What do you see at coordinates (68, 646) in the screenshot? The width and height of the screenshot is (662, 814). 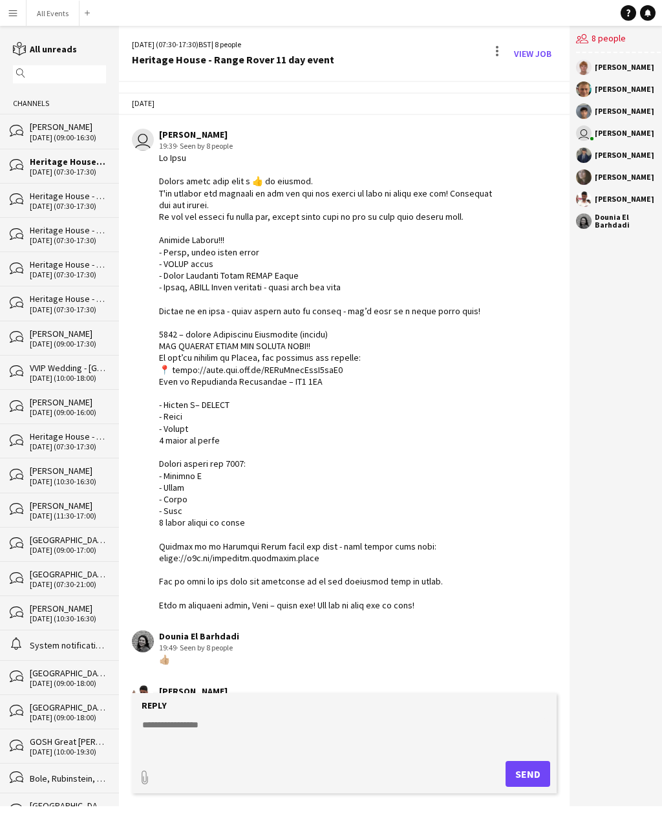 I see `div: System notifications` at bounding box center [68, 646].